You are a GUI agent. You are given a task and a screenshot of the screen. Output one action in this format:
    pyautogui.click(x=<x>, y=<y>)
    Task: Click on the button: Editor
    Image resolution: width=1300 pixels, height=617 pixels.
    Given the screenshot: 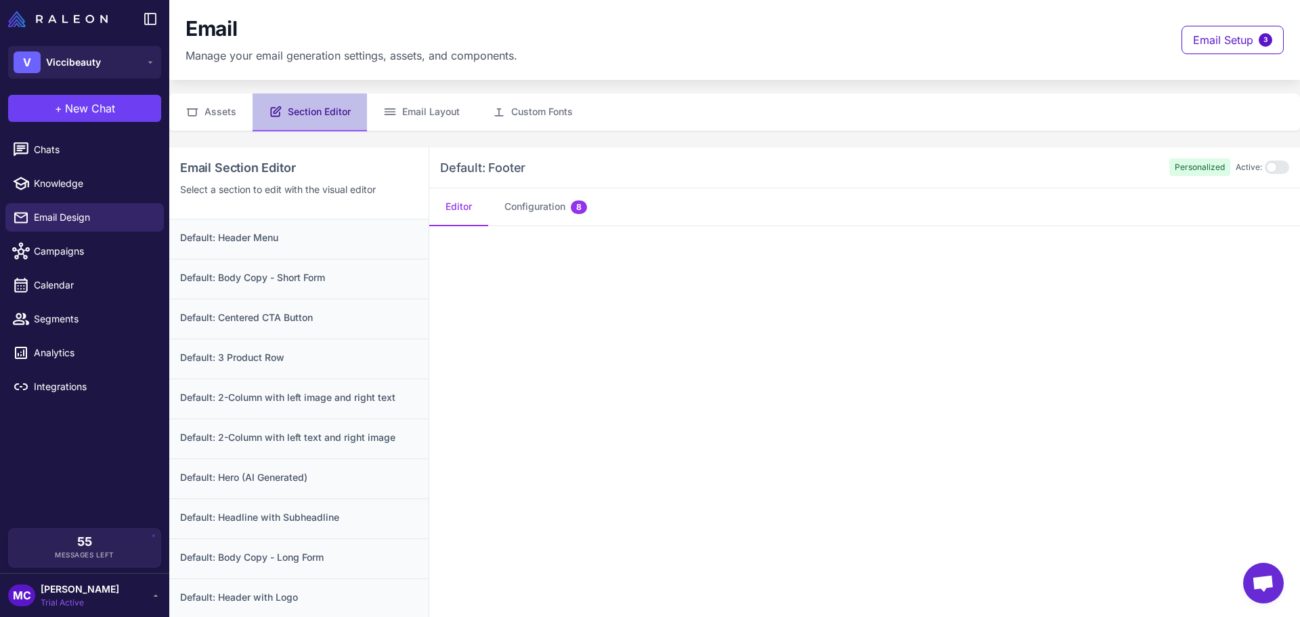 What is the action you would take?
    pyautogui.click(x=458, y=207)
    